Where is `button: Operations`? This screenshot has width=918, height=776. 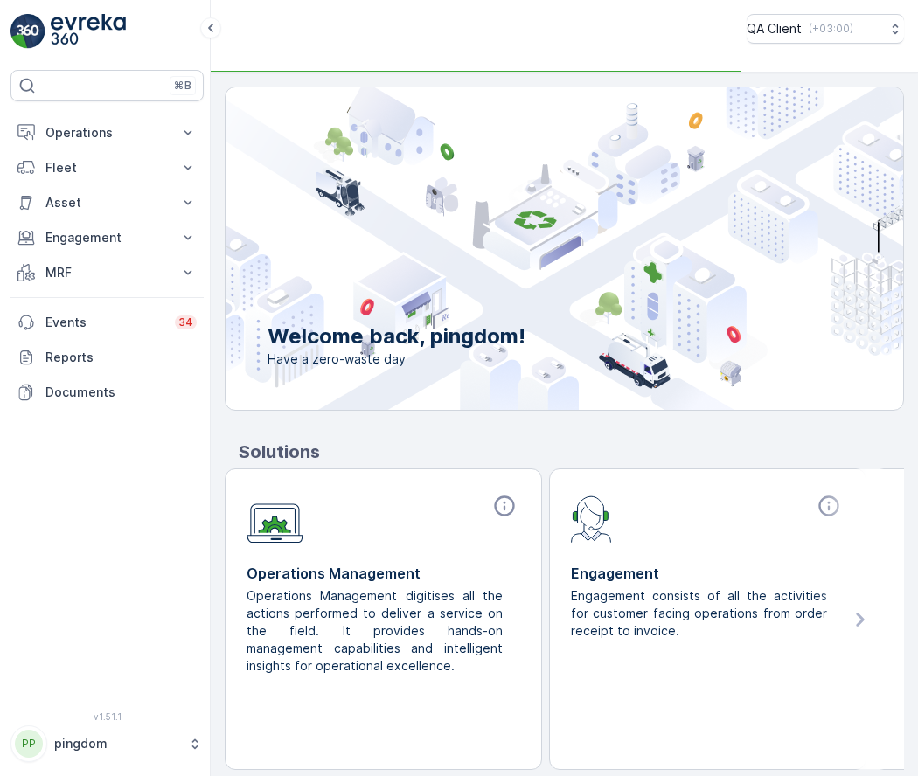
button: Operations is located at coordinates (107, 133).